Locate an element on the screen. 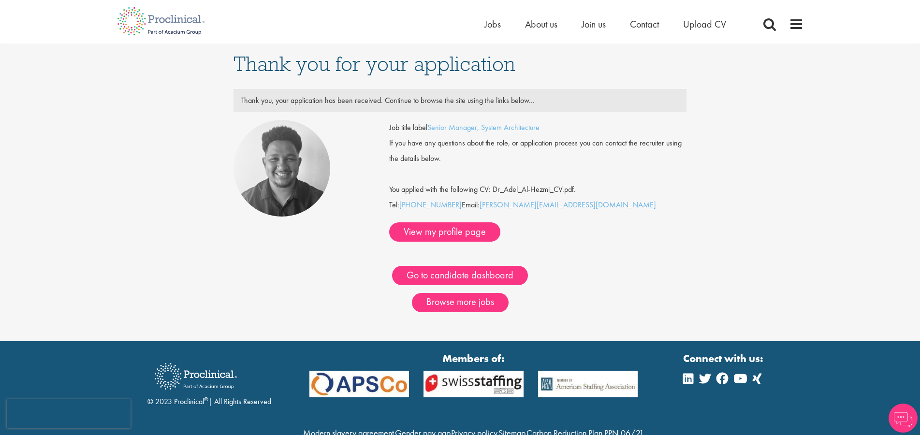  div: Job title label is located at coordinates (538, 128).